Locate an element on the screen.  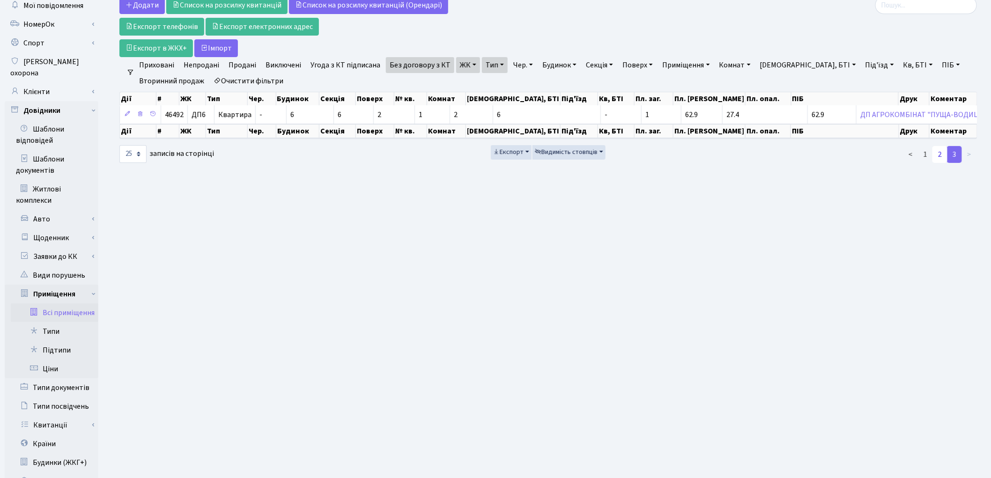
span: Експорт is located at coordinates (508, 152).